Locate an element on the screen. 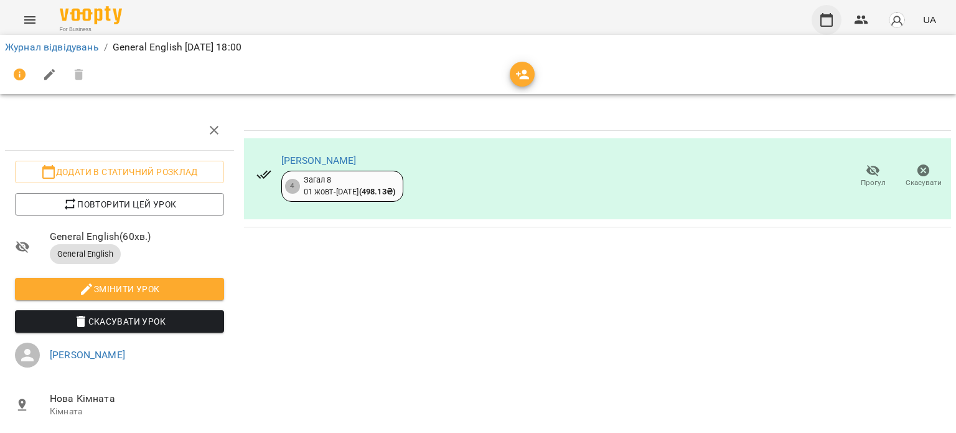  span: General English is located at coordinates (85, 254).